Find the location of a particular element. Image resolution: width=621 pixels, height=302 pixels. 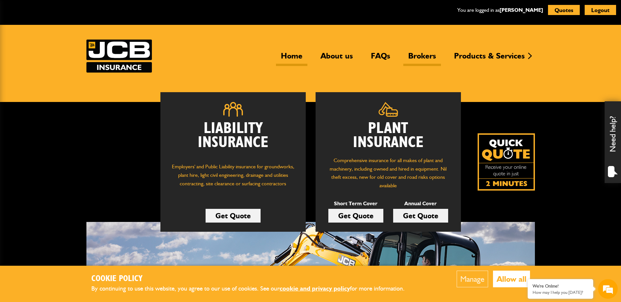

p: Annual Cover is located at coordinates (421, 204).